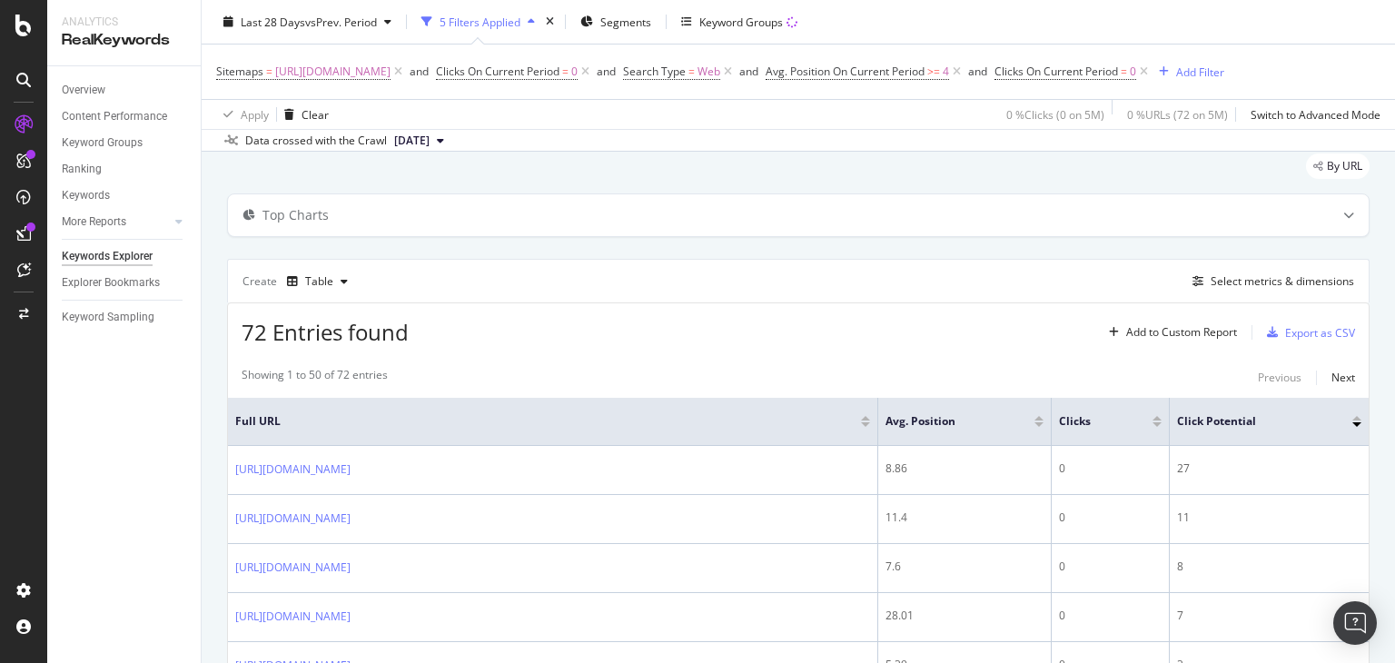  Describe the element at coordinates (1269, 616) in the screenshot. I see `div: 7` at that location.